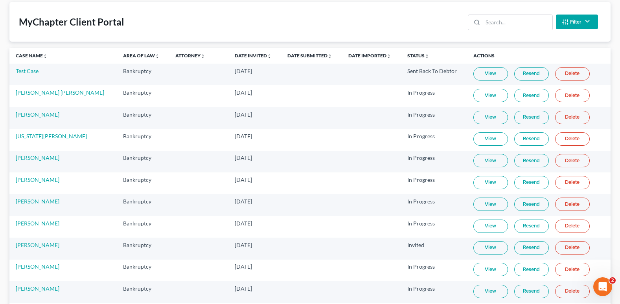 This screenshot has height=304, width=620. What do you see at coordinates (418, 55) in the screenshot?
I see `a: Statusunfold_more` at bounding box center [418, 55].